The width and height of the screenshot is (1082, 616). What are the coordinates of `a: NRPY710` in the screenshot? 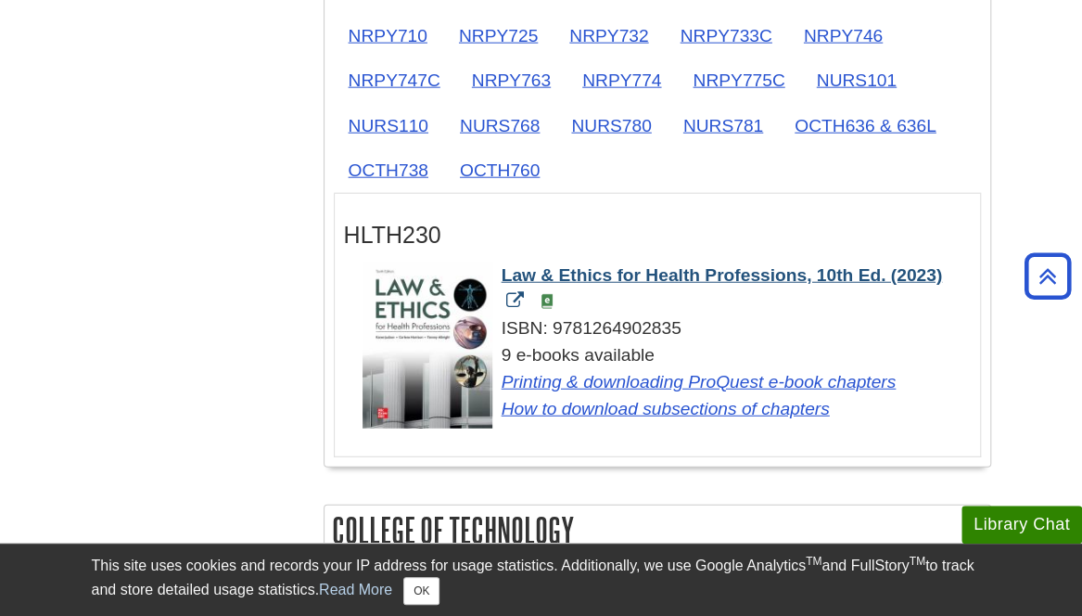 It's located at (388, 35).